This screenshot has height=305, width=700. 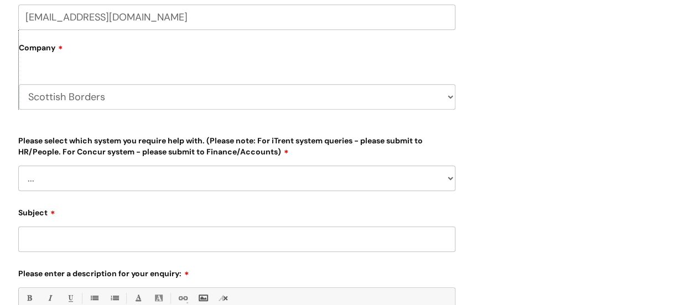 I want to click on a: Back Color, so click(x=158, y=298).